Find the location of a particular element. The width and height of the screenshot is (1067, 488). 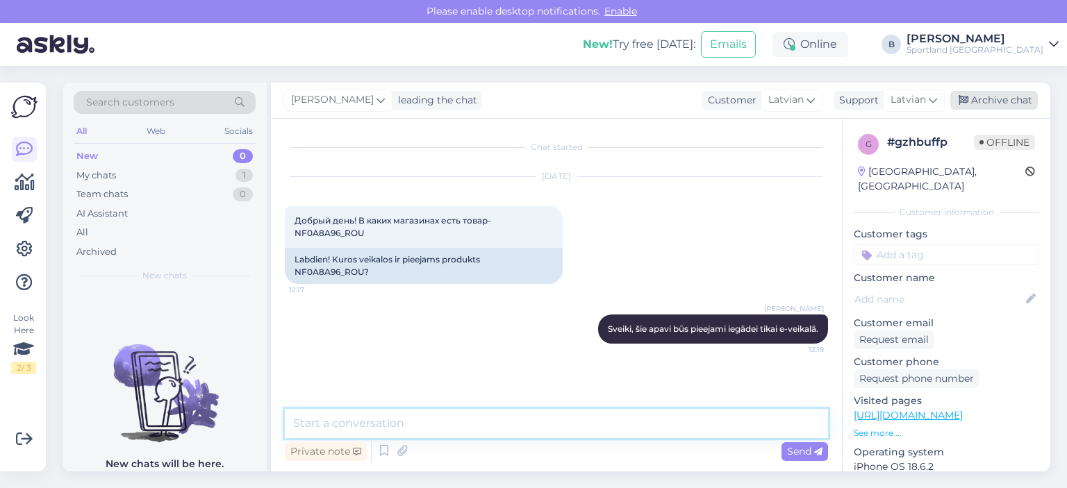

span: Enable is located at coordinates (620, 11).